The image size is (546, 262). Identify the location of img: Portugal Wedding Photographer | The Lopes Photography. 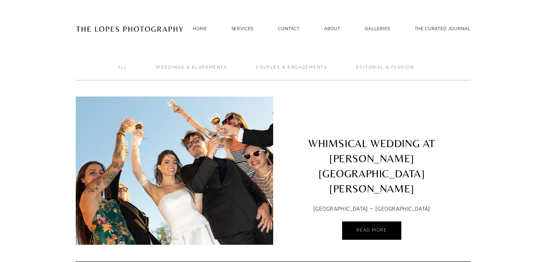
(130, 29).